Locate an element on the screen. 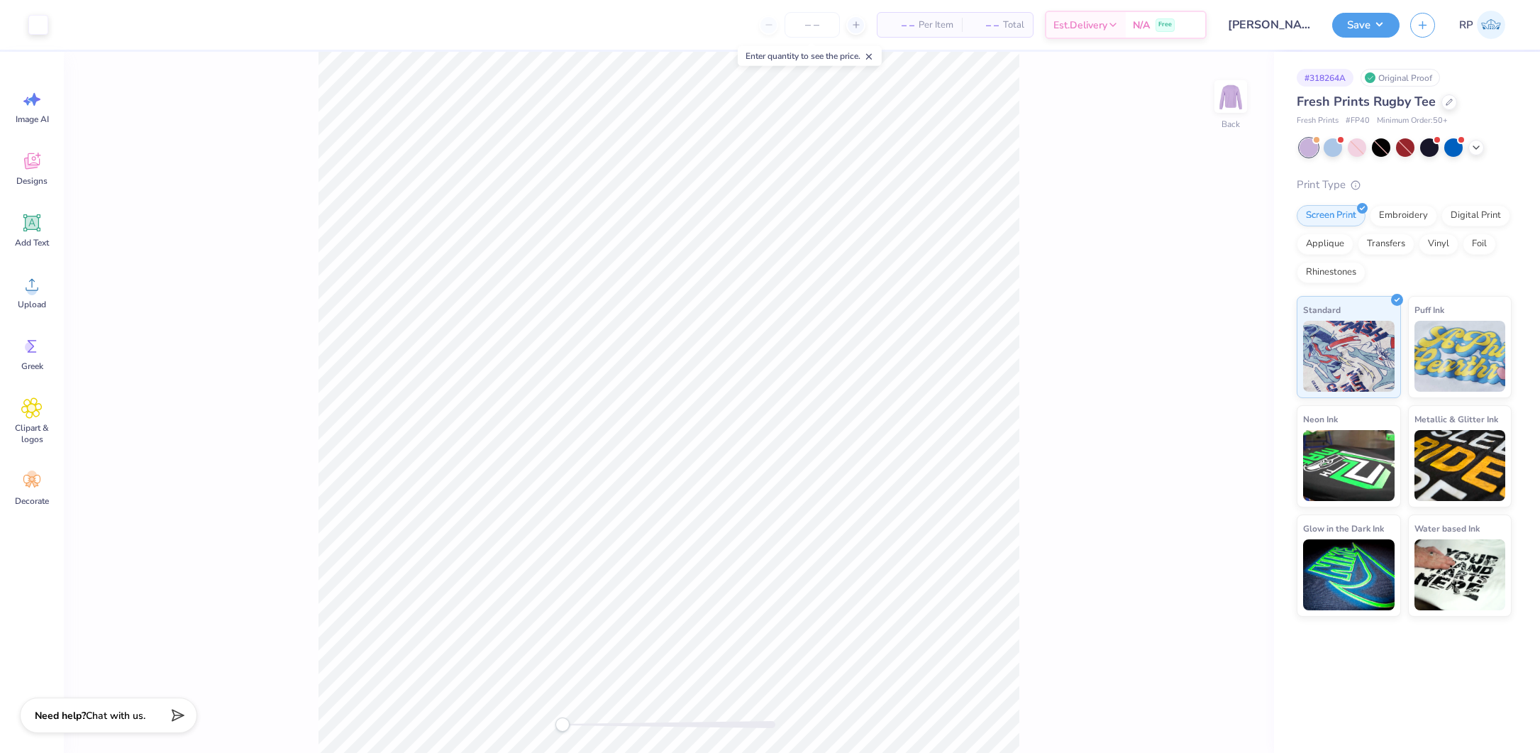 Image resolution: width=1540 pixels, height=753 pixels. img: Rose Pineda is located at coordinates (1491, 25).